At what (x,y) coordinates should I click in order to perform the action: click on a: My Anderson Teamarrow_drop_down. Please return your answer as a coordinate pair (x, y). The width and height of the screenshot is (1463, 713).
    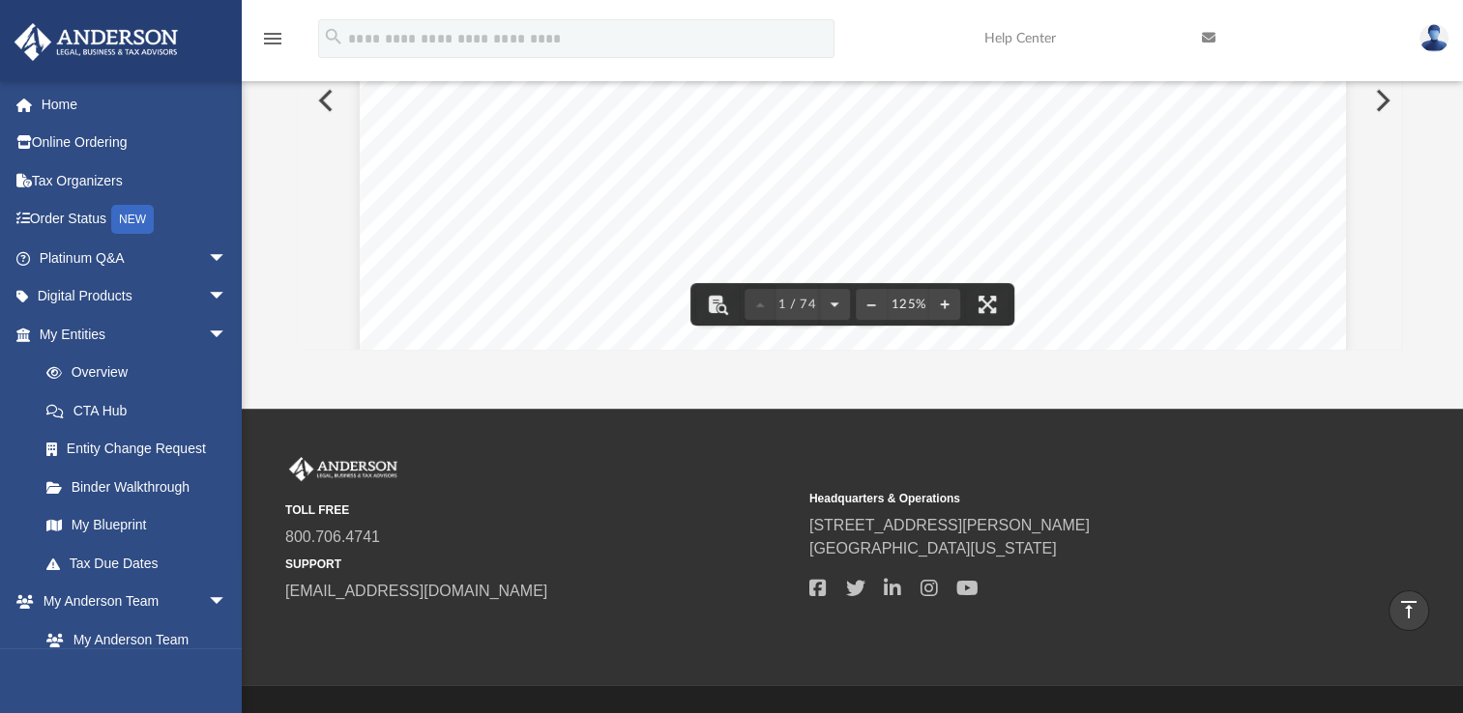
    Looking at the image, I should click on (130, 602).